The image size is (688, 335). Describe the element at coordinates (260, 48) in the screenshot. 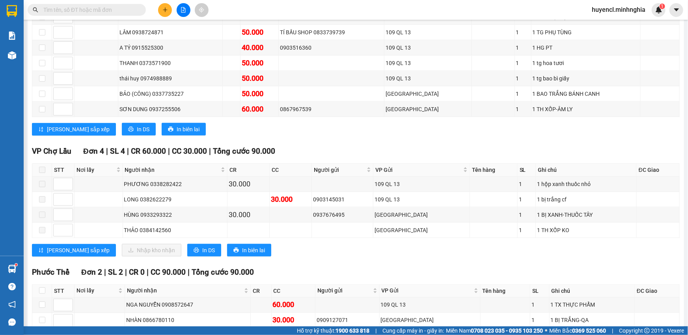

I see `div: 40.000` at that location.